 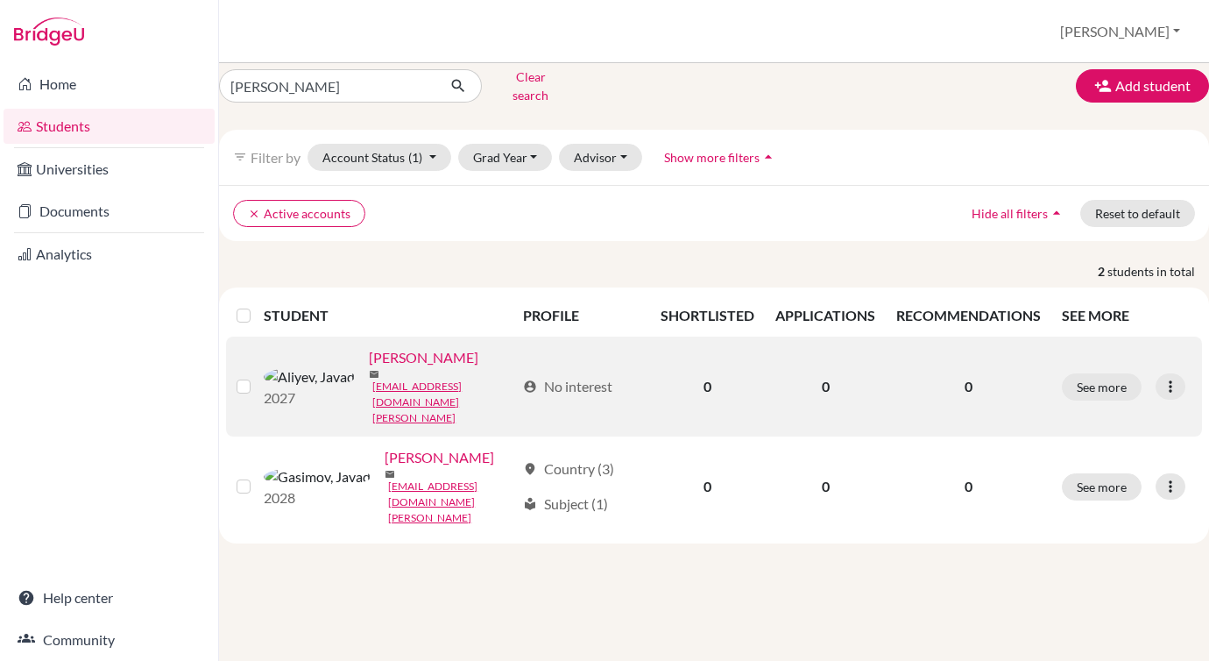 What do you see at coordinates (1158, 271) in the screenshot?
I see `span: students in total` at bounding box center [1158, 271].